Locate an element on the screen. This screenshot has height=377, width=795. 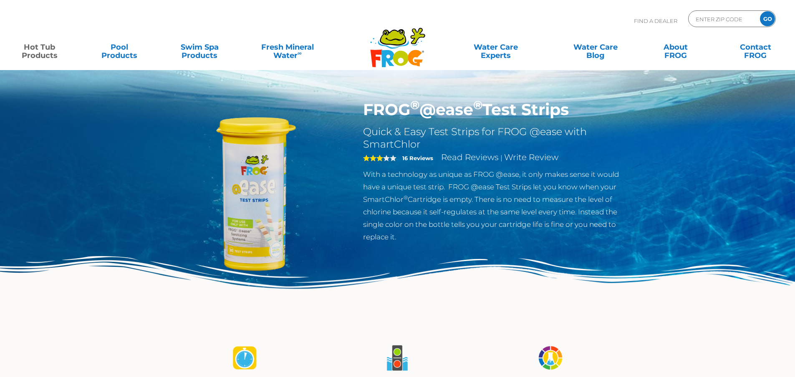
a: Water CareExperts is located at coordinates (496, 47).